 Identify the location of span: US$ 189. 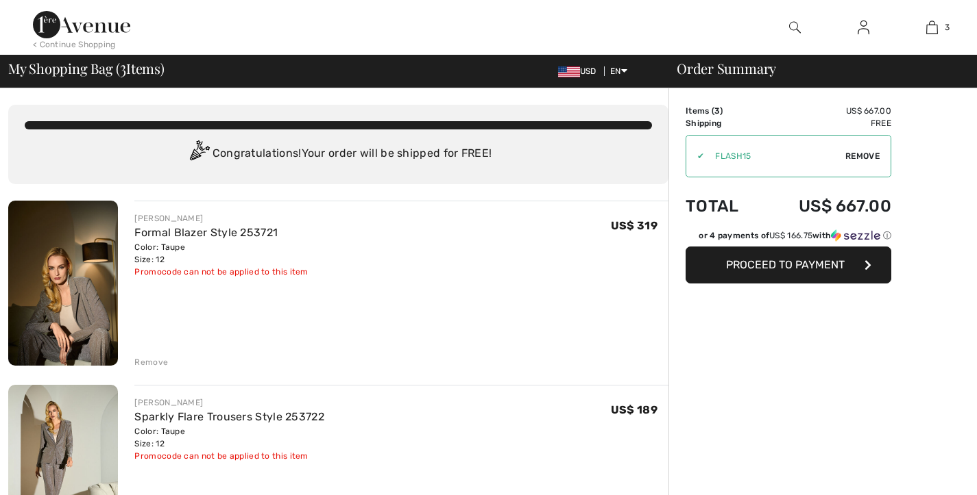
(634, 410).